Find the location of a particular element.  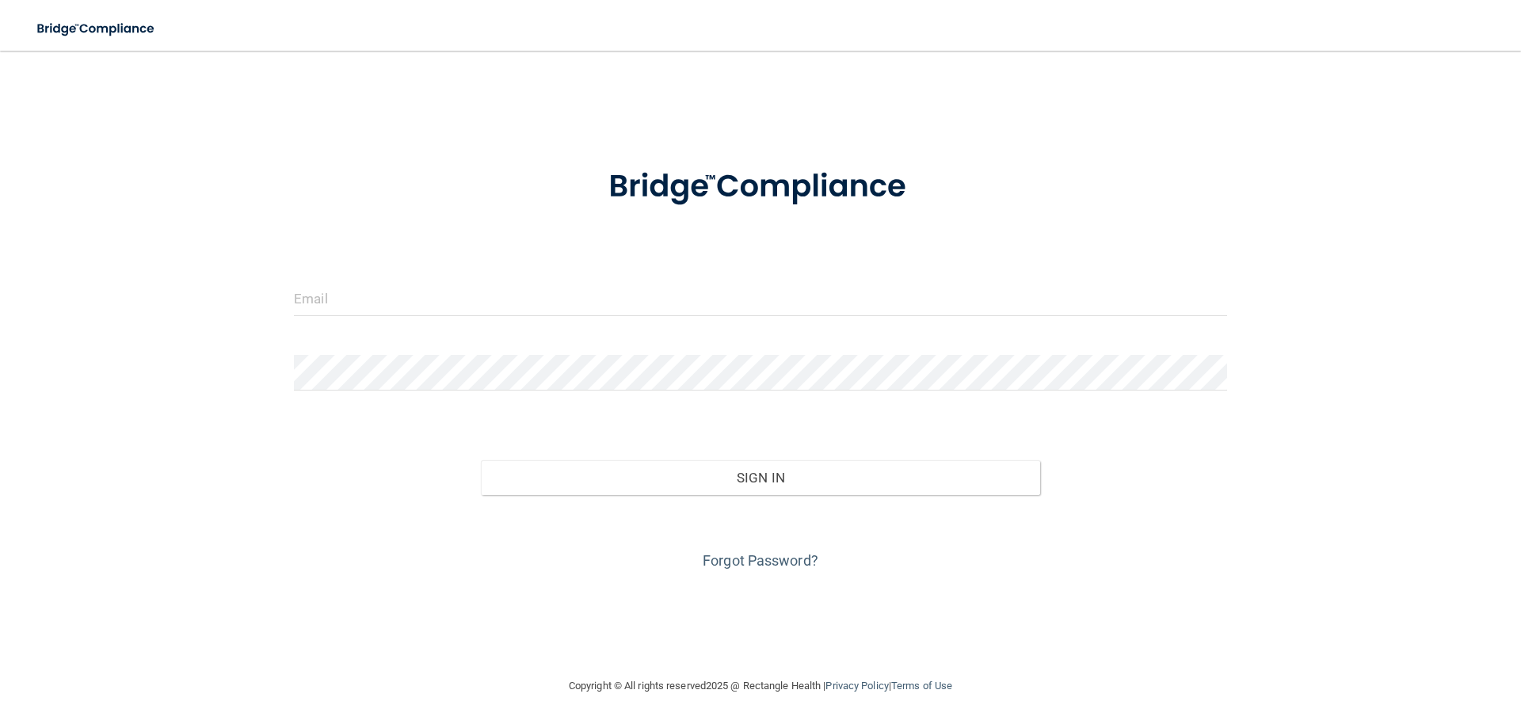

button: Sign In is located at coordinates (760, 478).